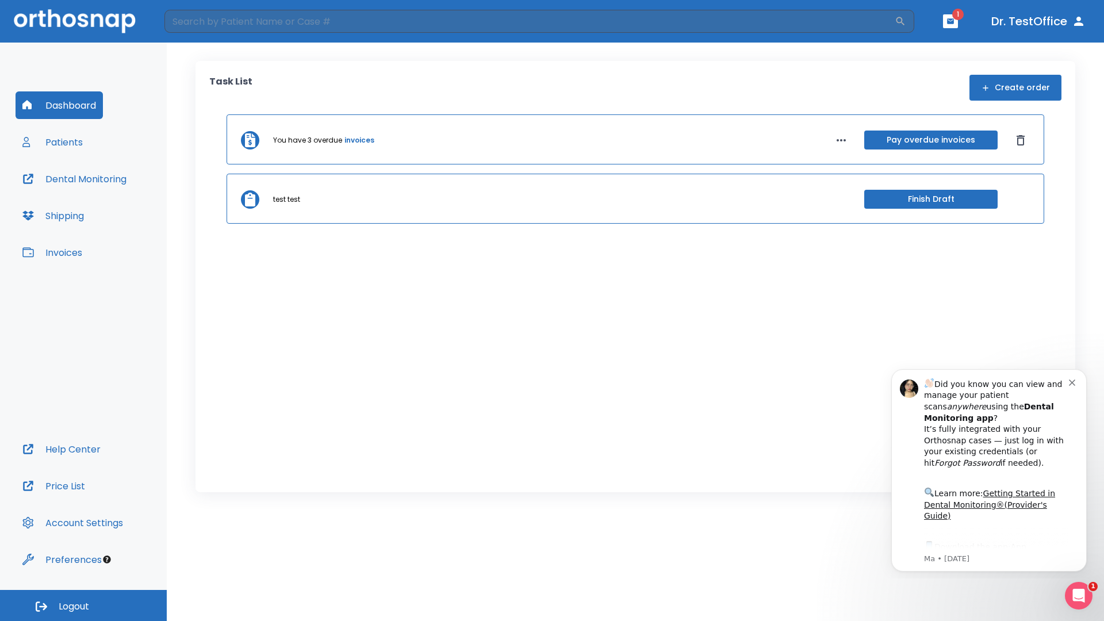 The height and width of the screenshot is (621, 1104). What do you see at coordinates (93, 48) in the screenshot?
I see `i: anywhere` at bounding box center [93, 48].